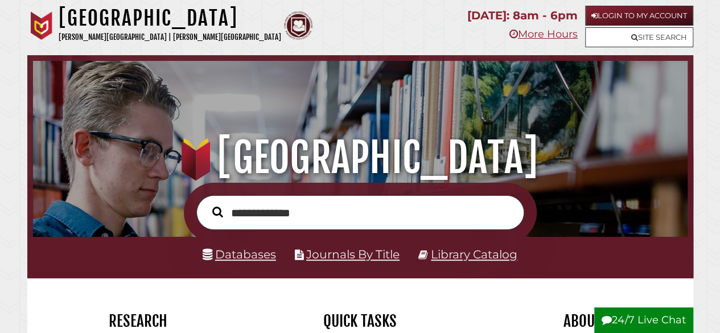 This screenshot has width=720, height=333. I want to click on img: Calvin Theological Seminary, so click(298, 26).